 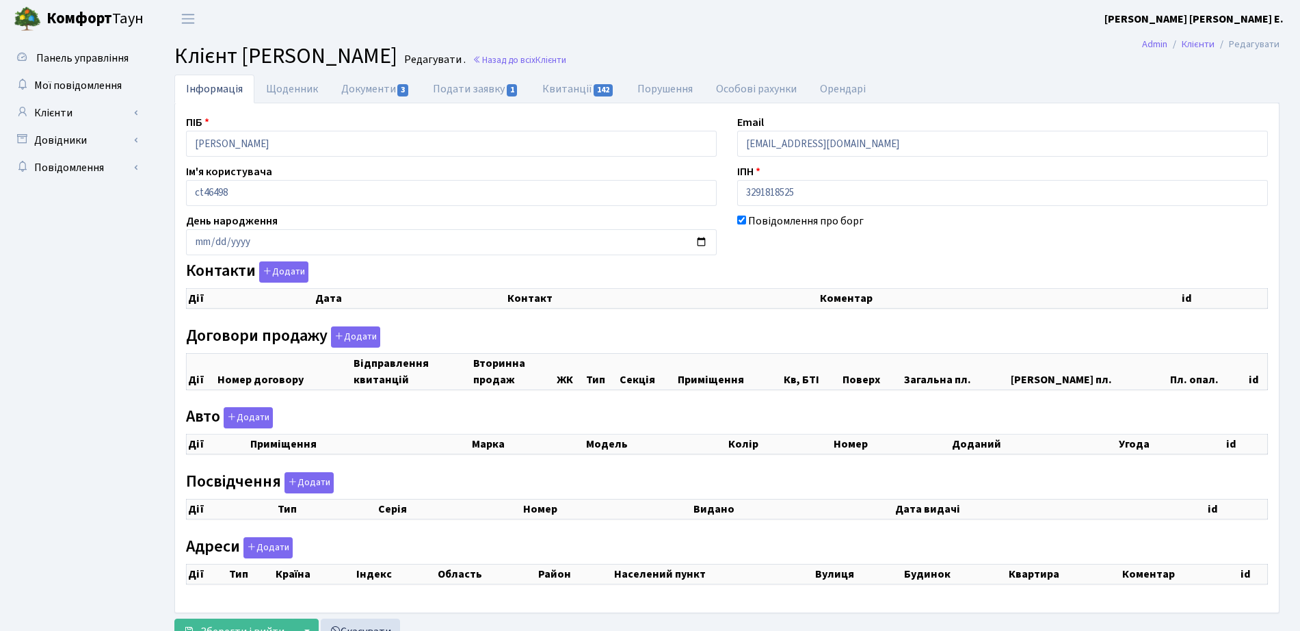 What do you see at coordinates (214, 89) in the screenshot?
I see `a: Інформація` at bounding box center [214, 89].